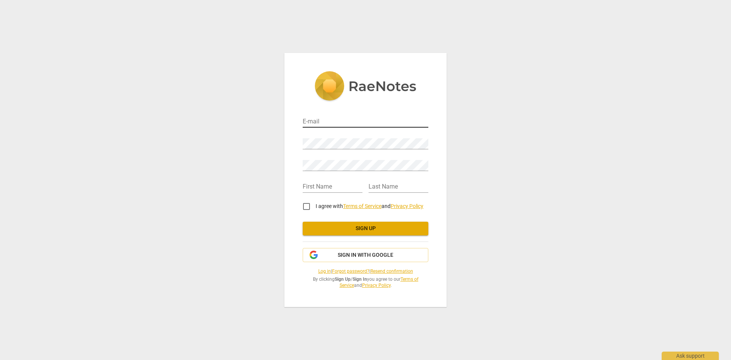 This screenshot has height=360, width=731. I want to click on span: Sign in with Google, so click(365, 255).